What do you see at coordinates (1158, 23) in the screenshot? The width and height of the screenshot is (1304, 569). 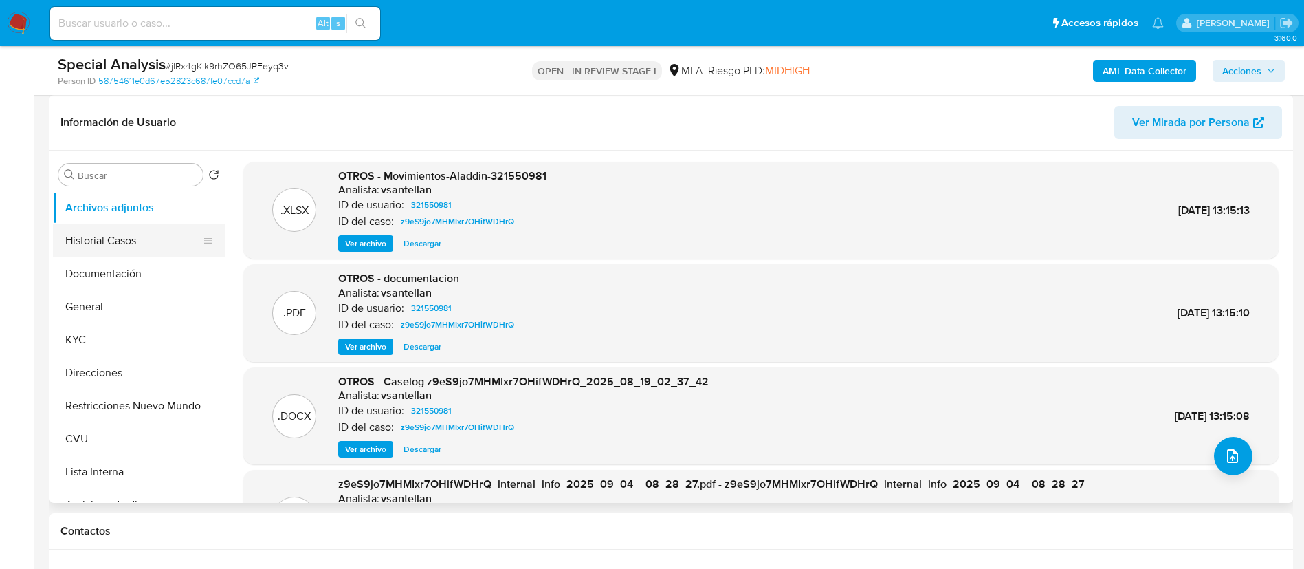 I see `a: Notificaciones` at bounding box center [1158, 23].